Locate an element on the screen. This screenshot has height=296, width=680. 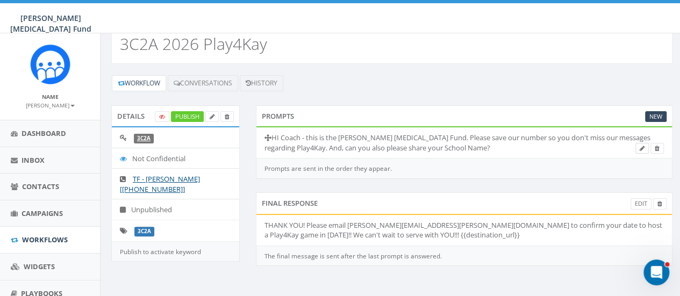
span: Widgets is located at coordinates (39, 267).